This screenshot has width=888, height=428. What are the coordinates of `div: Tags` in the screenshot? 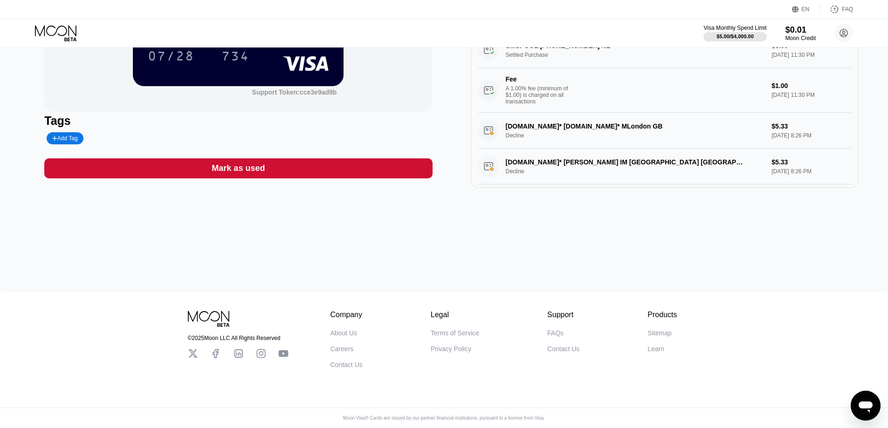 It's located at (238, 121).